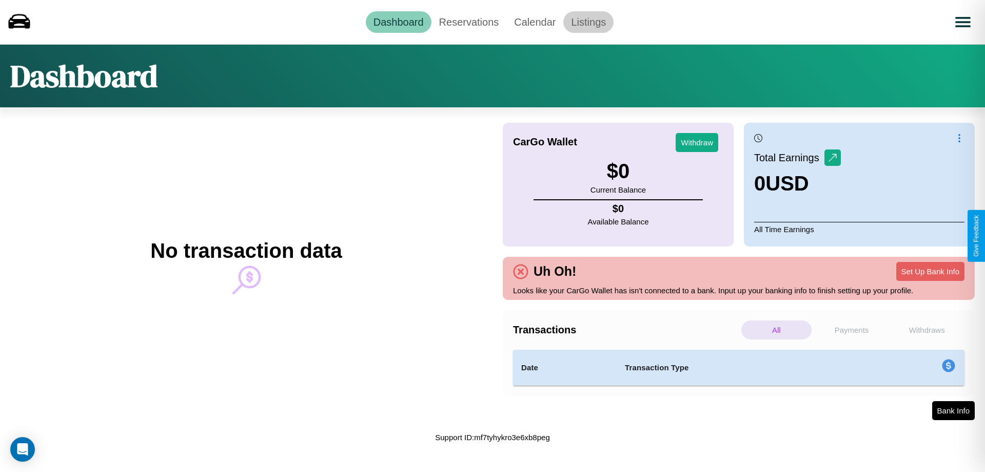  Describe the element at coordinates (927, 330) in the screenshot. I see `p: Withdraws` at that location.